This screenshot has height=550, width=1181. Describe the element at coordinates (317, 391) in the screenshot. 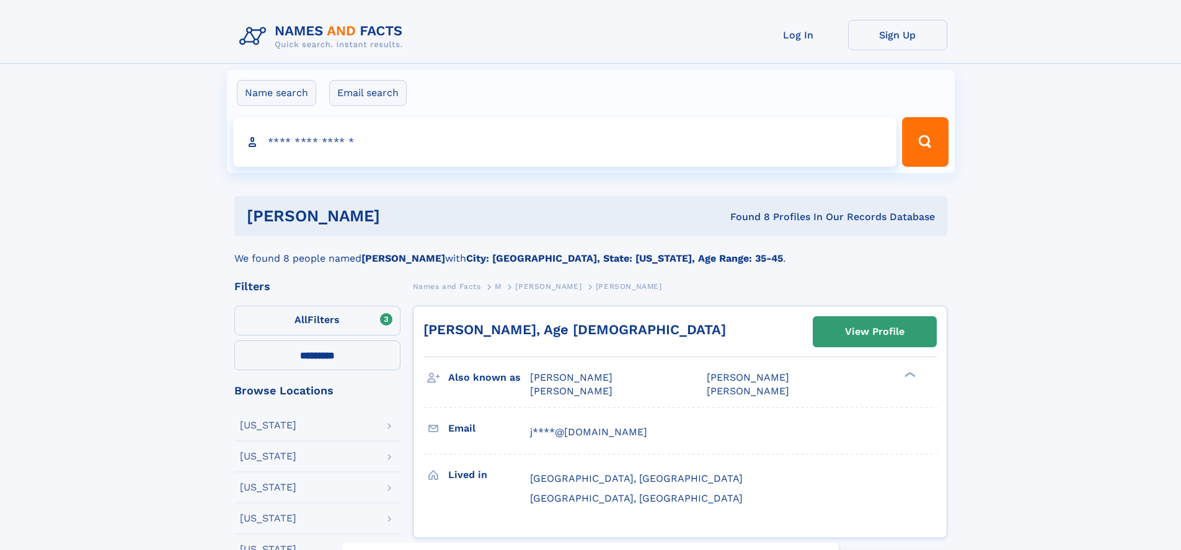

I see `div: Browse Locations` at that location.